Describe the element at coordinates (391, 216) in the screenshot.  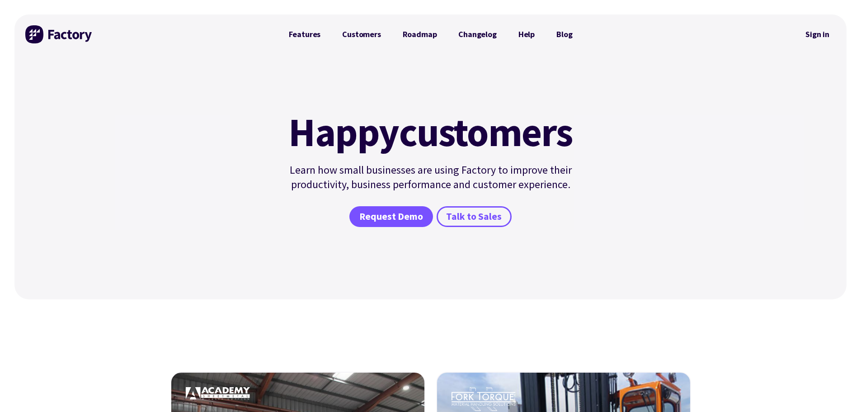
I see `a: Request Demo` at that location.